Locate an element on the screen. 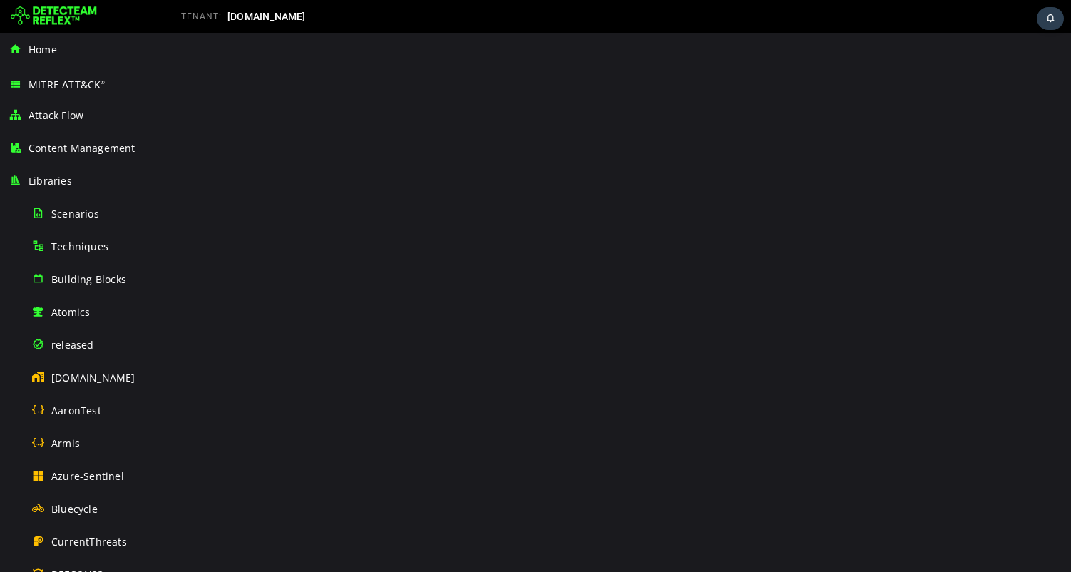  span: MITRE ATT&CK is located at coordinates (67, 84).